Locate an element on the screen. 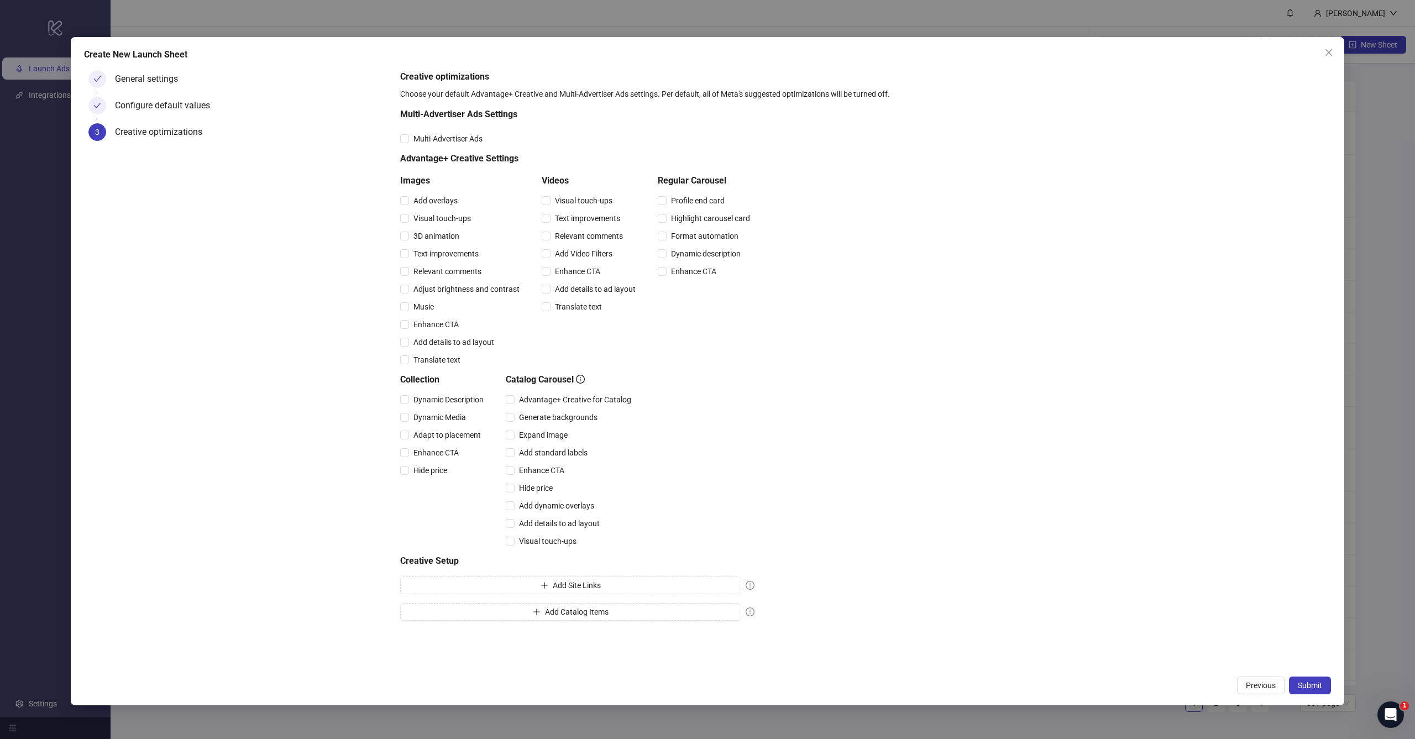 The image size is (1415, 739). span: Dynamic Description is located at coordinates (448, 400).